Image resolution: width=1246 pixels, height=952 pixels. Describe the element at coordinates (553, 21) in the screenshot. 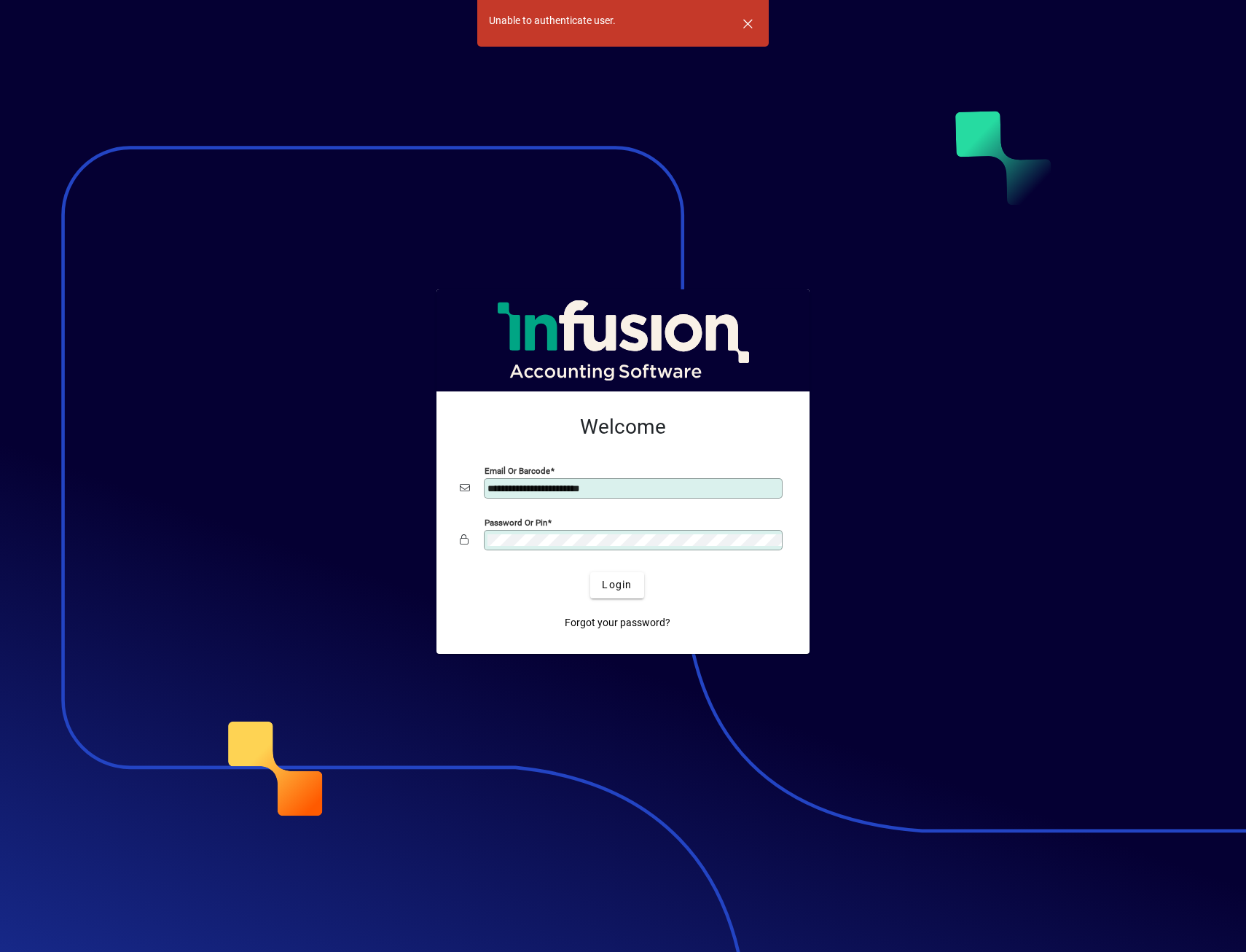

I see `div: Unable to authenticate user.` at that location.